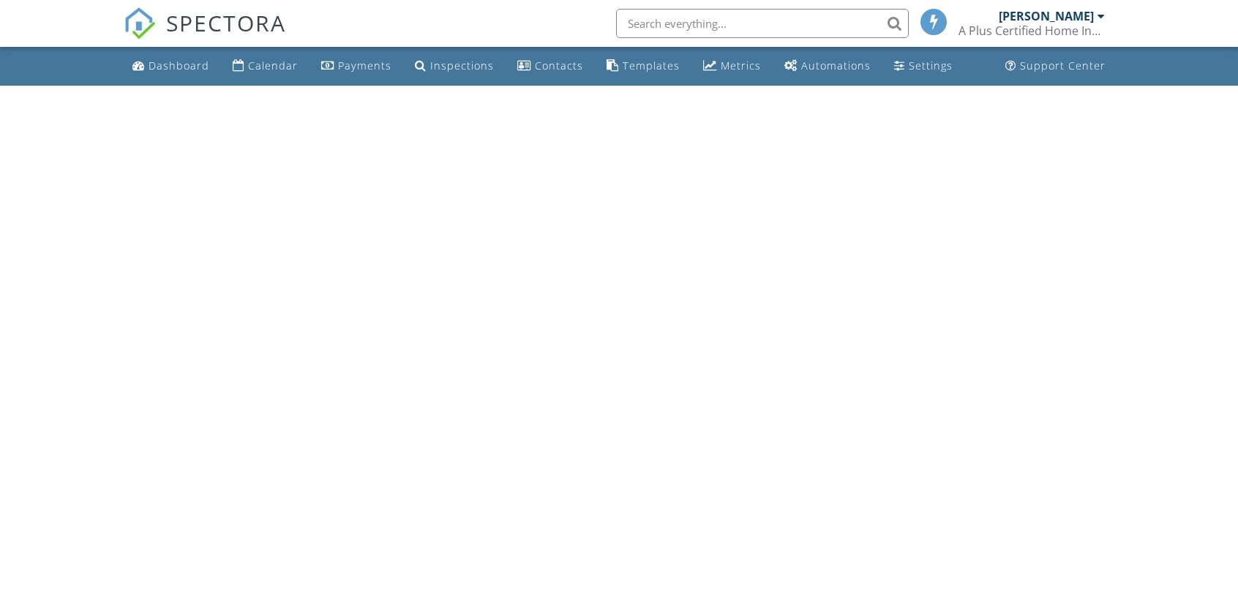  I want to click on div: Automations, so click(836, 65).